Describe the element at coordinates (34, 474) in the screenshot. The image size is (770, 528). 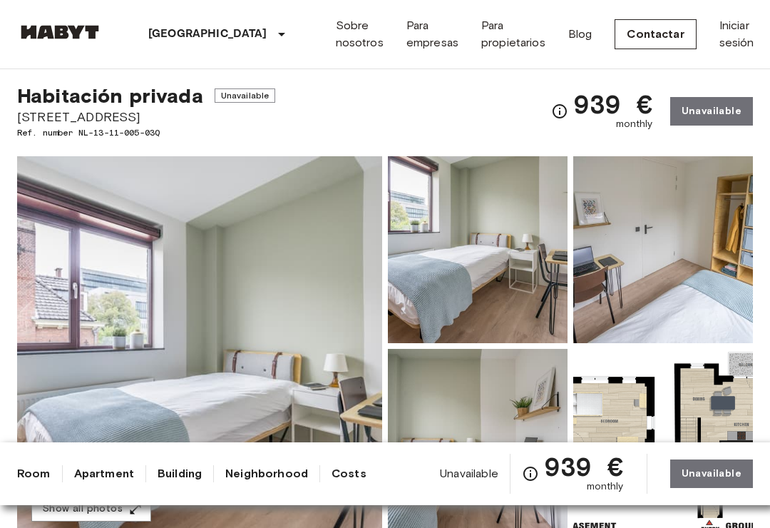
I see `a: Room` at that location.